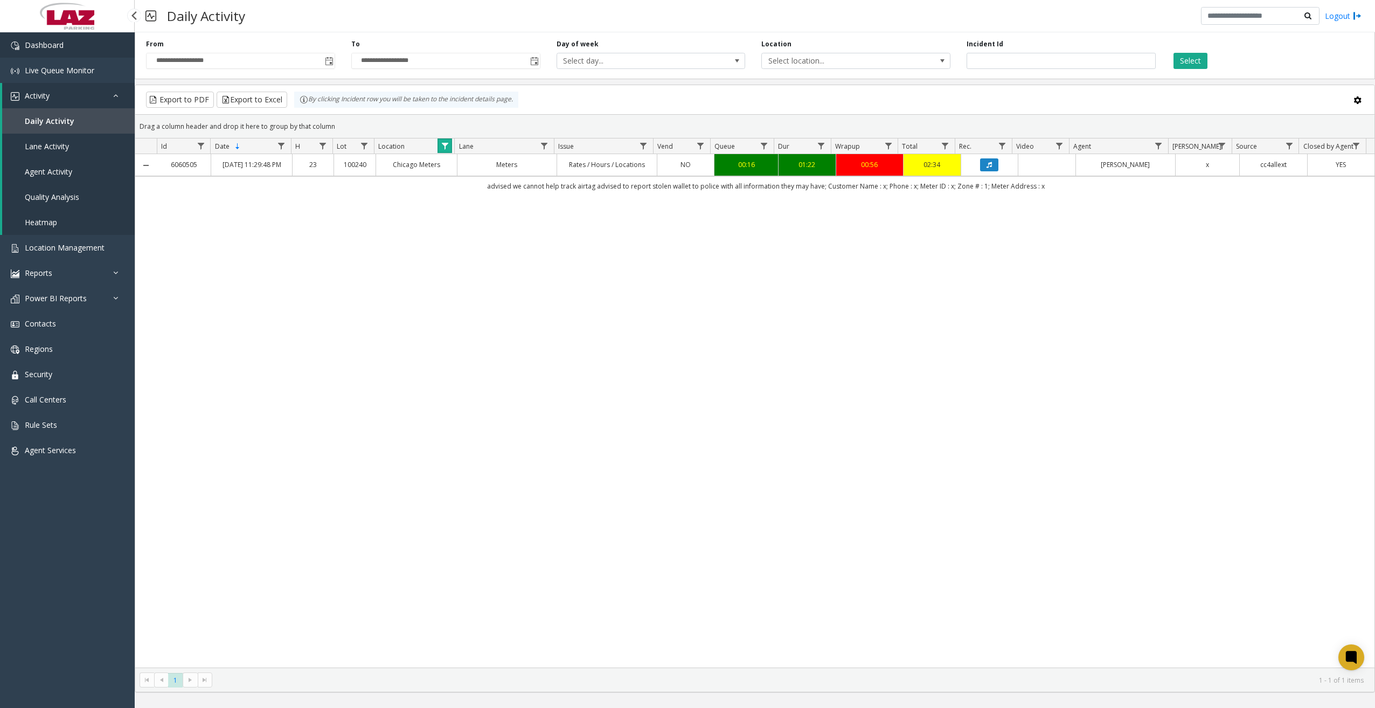  What do you see at coordinates (313, 164) in the screenshot?
I see `a: 23` at bounding box center [313, 164].